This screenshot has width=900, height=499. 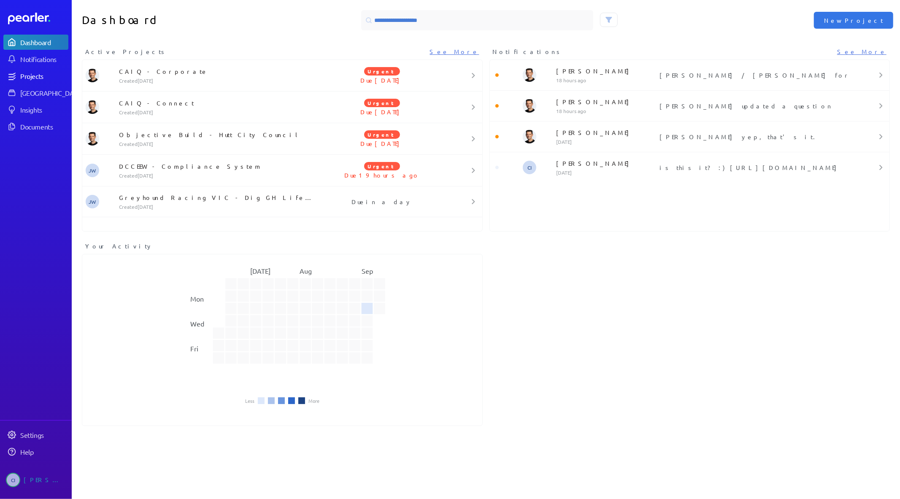 I want to click on p: CAIQ - Connect, so click(x=217, y=103).